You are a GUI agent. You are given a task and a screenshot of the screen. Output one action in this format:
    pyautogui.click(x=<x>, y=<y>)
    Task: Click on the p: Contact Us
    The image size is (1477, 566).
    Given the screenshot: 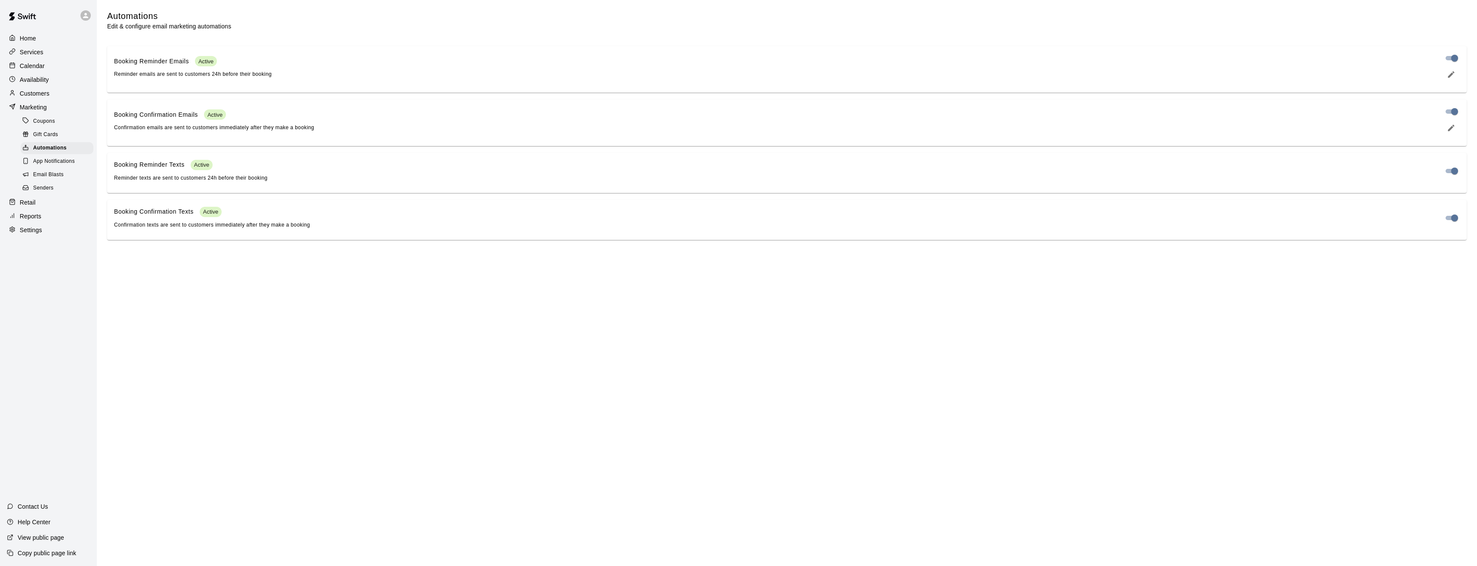 What is the action you would take?
    pyautogui.click(x=33, y=506)
    